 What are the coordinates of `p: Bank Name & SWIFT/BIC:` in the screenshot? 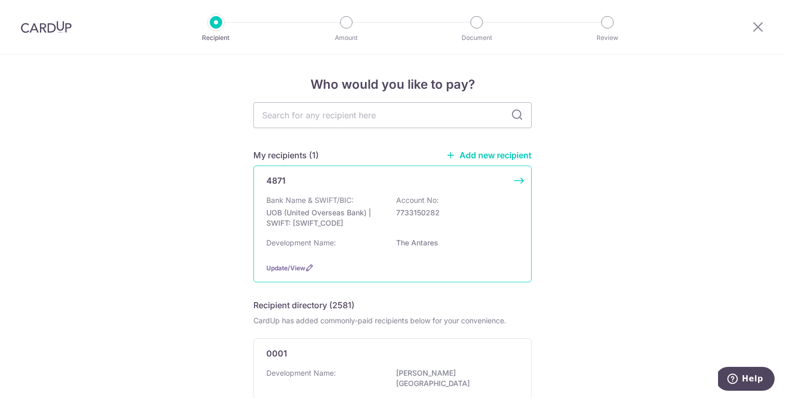 It's located at (310, 200).